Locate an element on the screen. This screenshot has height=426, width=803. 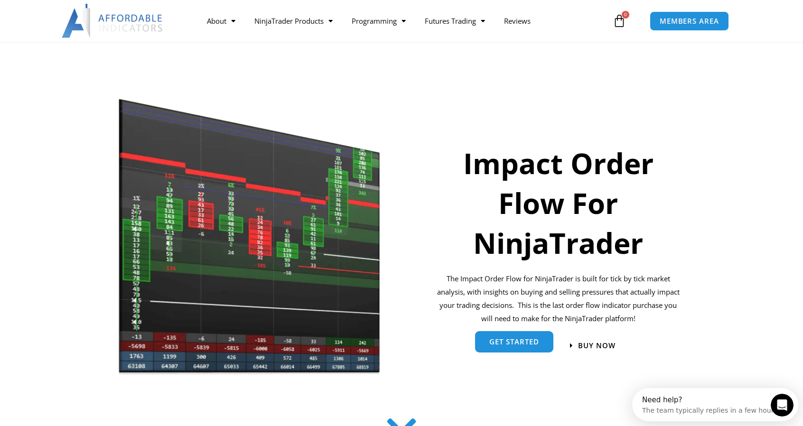
a: Reviews is located at coordinates (517, 21).